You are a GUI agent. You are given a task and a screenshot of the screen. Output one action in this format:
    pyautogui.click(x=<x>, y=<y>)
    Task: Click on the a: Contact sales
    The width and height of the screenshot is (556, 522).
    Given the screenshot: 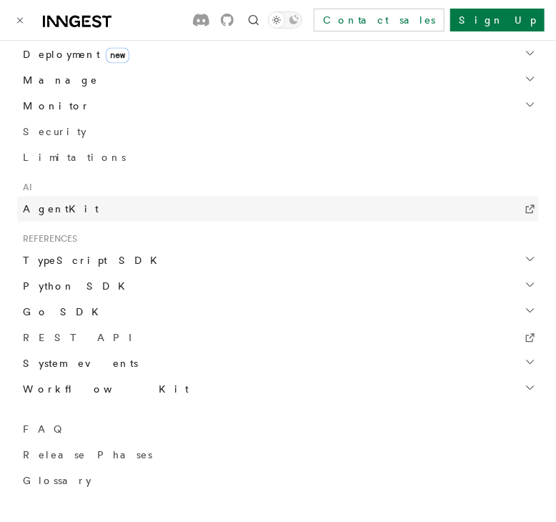 What is the action you would take?
    pyautogui.click(x=379, y=20)
    